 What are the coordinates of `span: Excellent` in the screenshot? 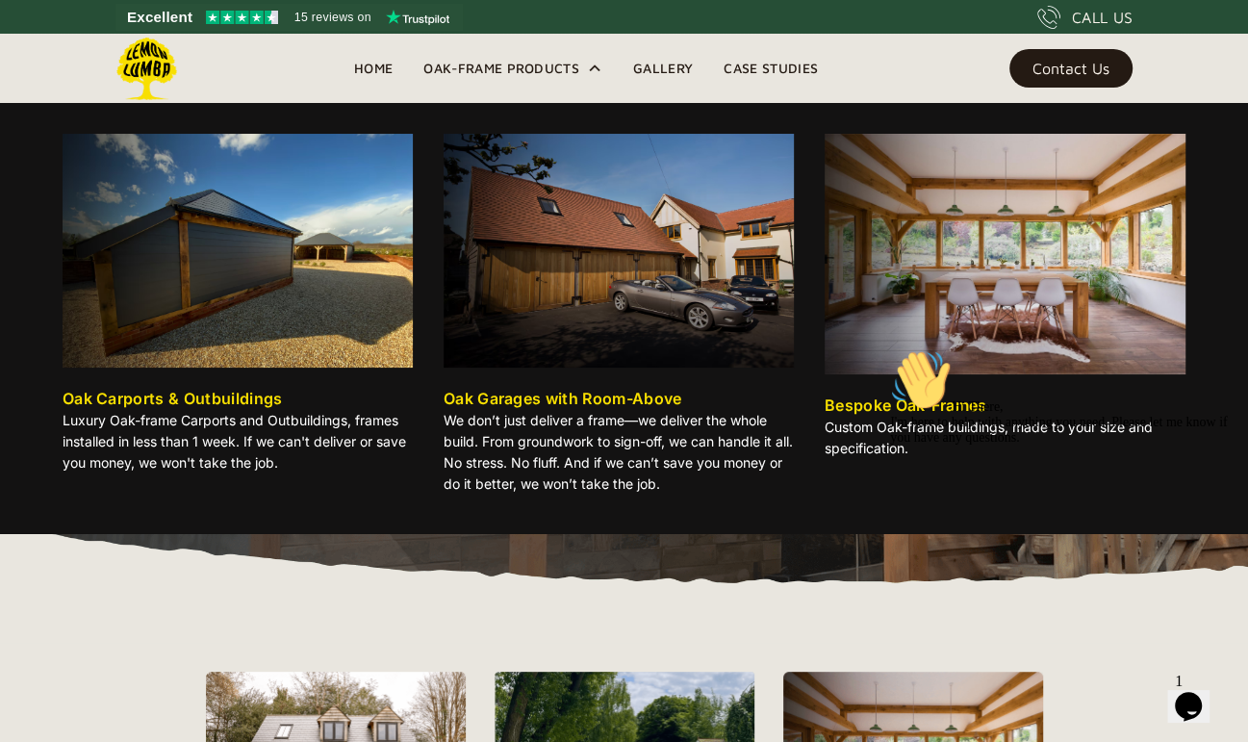 It's located at (160, 17).